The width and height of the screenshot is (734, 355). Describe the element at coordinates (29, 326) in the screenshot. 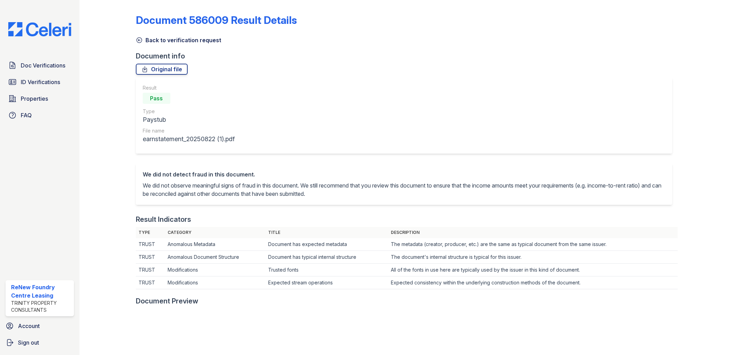

I see `span: Account` at that location.